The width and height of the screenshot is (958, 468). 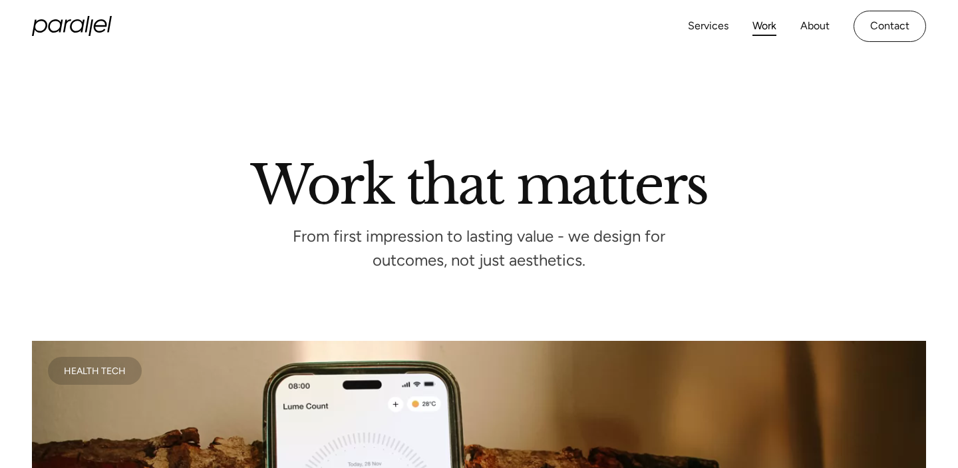 What do you see at coordinates (479, 182) in the screenshot?
I see `h2: Work that matters` at bounding box center [479, 182].